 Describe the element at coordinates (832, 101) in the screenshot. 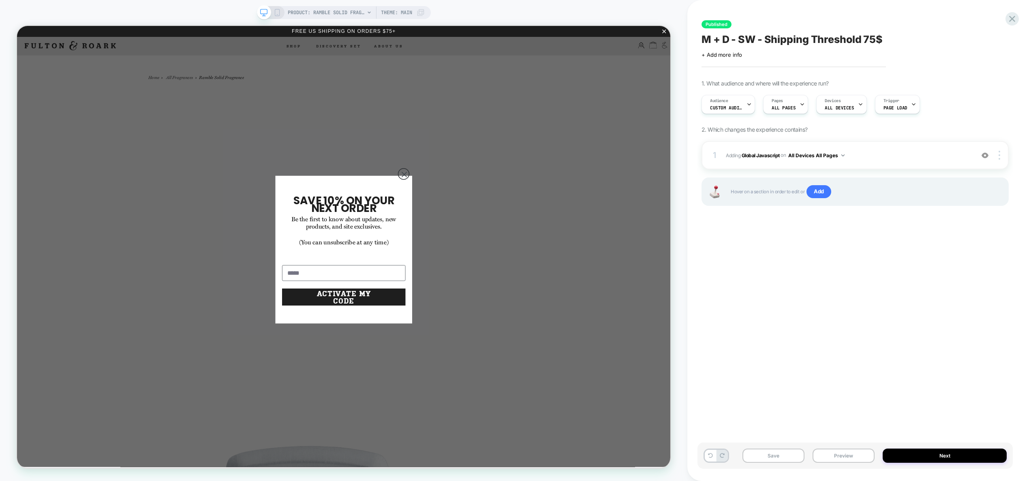

I see `span: Devices` at that location.